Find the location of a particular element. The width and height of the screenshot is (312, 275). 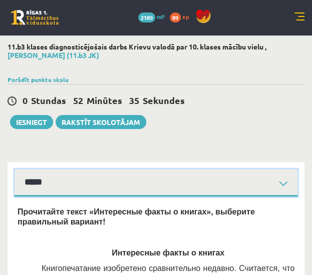

a: Rīgas 1. Tālmācības vidusskola is located at coordinates (35, 18).